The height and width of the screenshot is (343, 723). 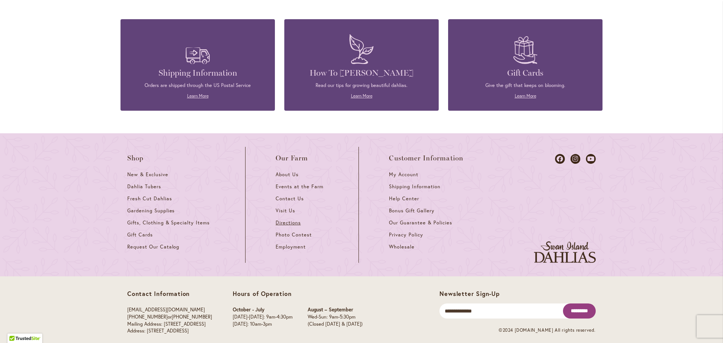 I want to click on span: Photo Contest, so click(x=294, y=235).